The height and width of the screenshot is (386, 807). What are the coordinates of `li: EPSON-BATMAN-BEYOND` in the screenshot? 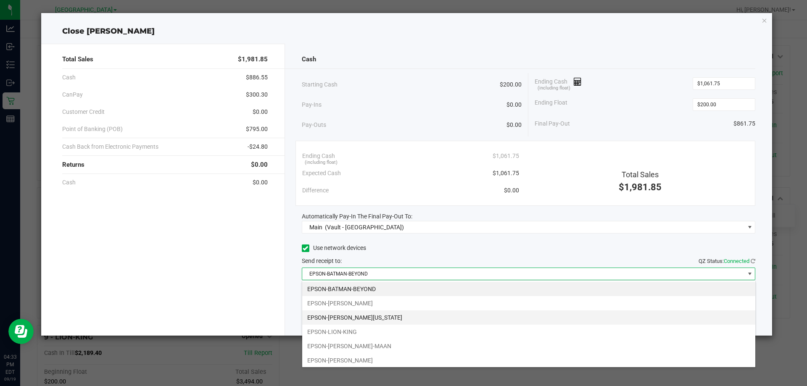 It's located at (529, 289).